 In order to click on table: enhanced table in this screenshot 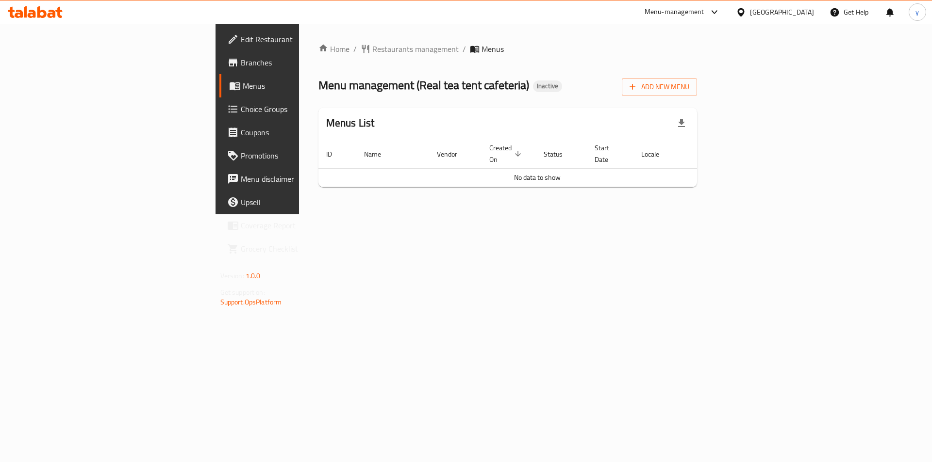, I will do `click(537, 163)`.